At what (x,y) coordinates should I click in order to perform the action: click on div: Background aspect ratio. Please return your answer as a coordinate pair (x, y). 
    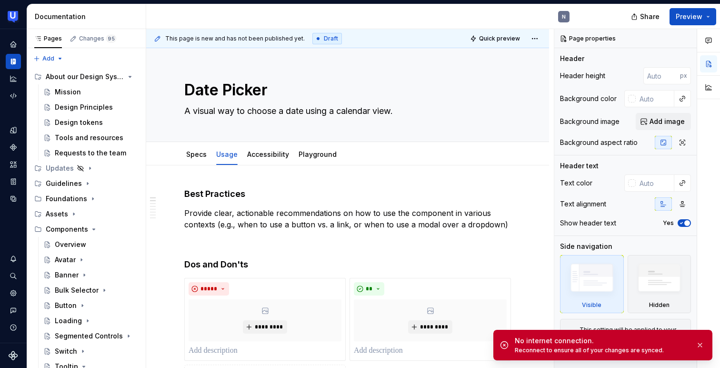
    Looking at the image, I should click on (598, 142).